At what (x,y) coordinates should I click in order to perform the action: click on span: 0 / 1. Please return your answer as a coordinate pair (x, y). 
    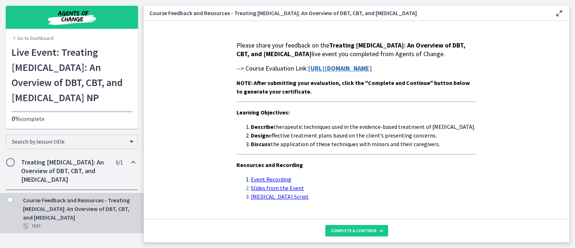
    Looking at the image, I should click on (119, 162).